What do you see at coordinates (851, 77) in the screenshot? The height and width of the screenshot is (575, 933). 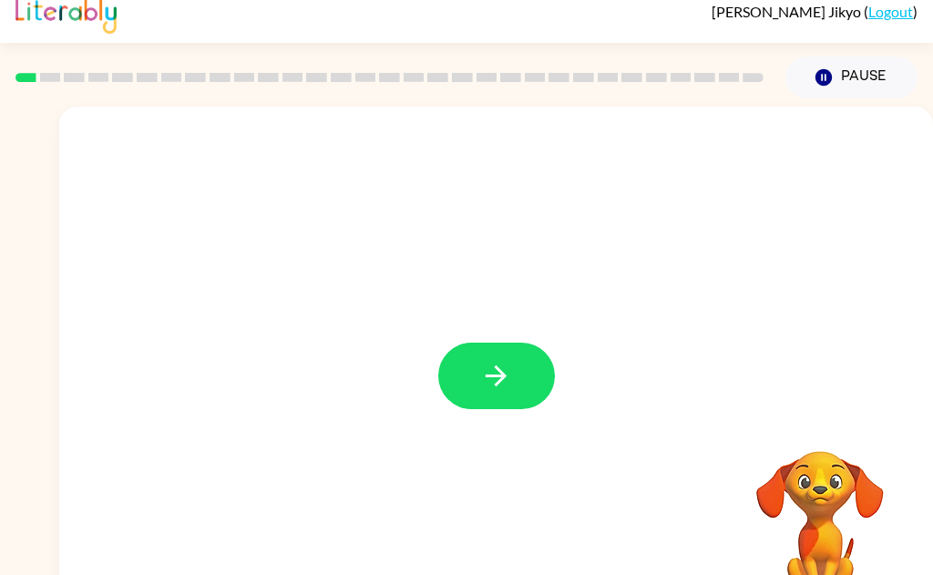 I see `button: Pause` at bounding box center [851, 77].